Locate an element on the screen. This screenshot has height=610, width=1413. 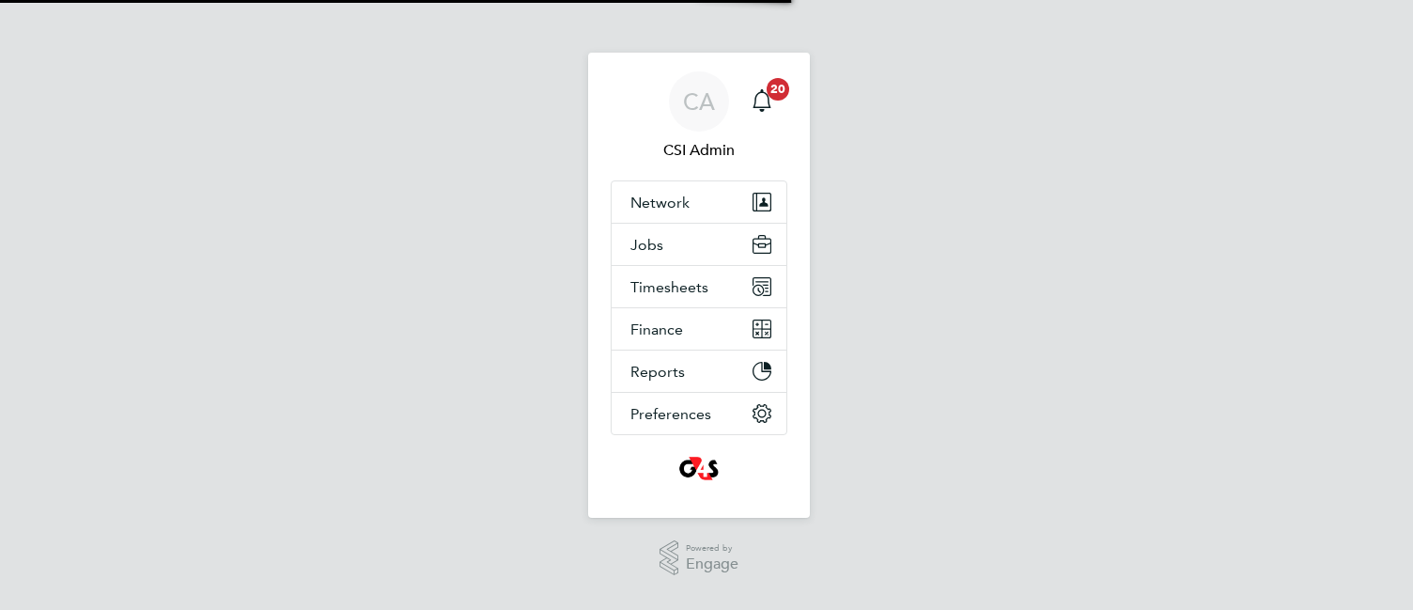
span: CA is located at coordinates (699, 101).